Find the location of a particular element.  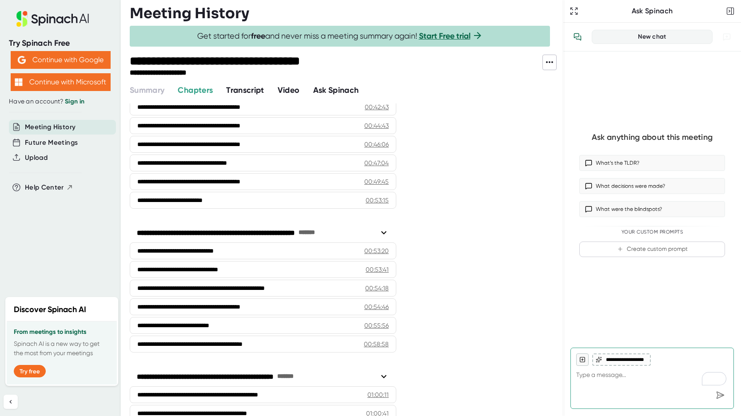

span: Get started for and never miss a meeting summary again! is located at coordinates (340, 36).